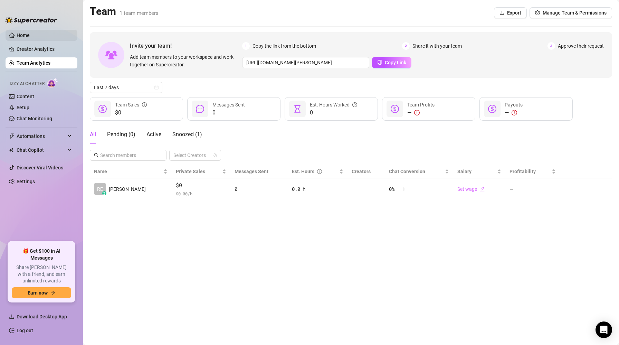 The height and width of the screenshot is (345, 619). I want to click on div: Pending ( 0 ), so click(121, 134).